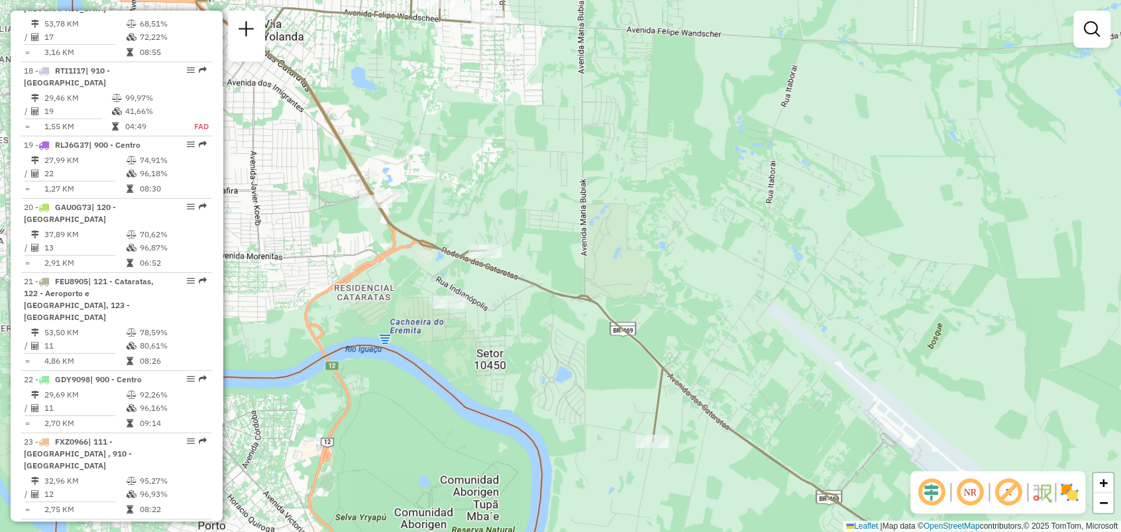 The image size is (1121, 532). What do you see at coordinates (85, 509) in the screenshot?
I see `td: 2,75 KM` at bounding box center [85, 509].